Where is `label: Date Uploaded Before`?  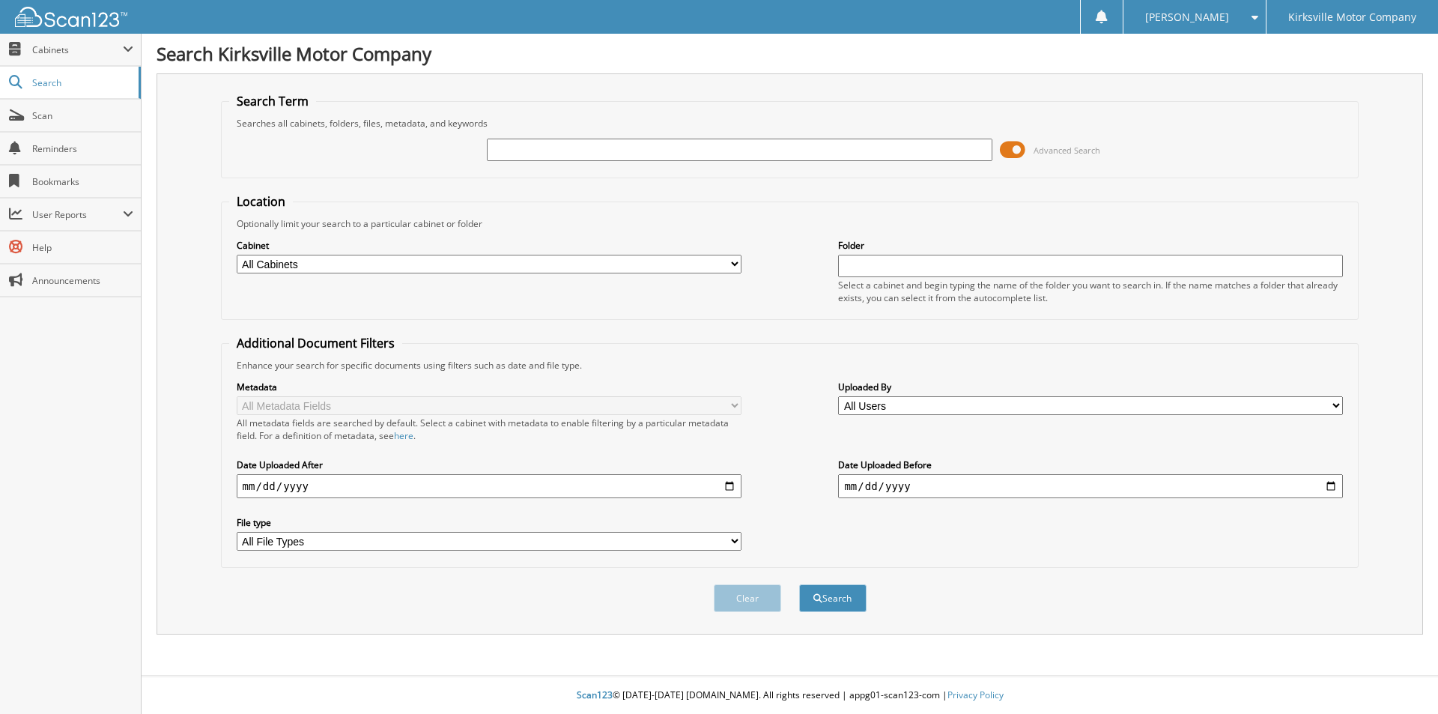 label: Date Uploaded Before is located at coordinates (1091, 464).